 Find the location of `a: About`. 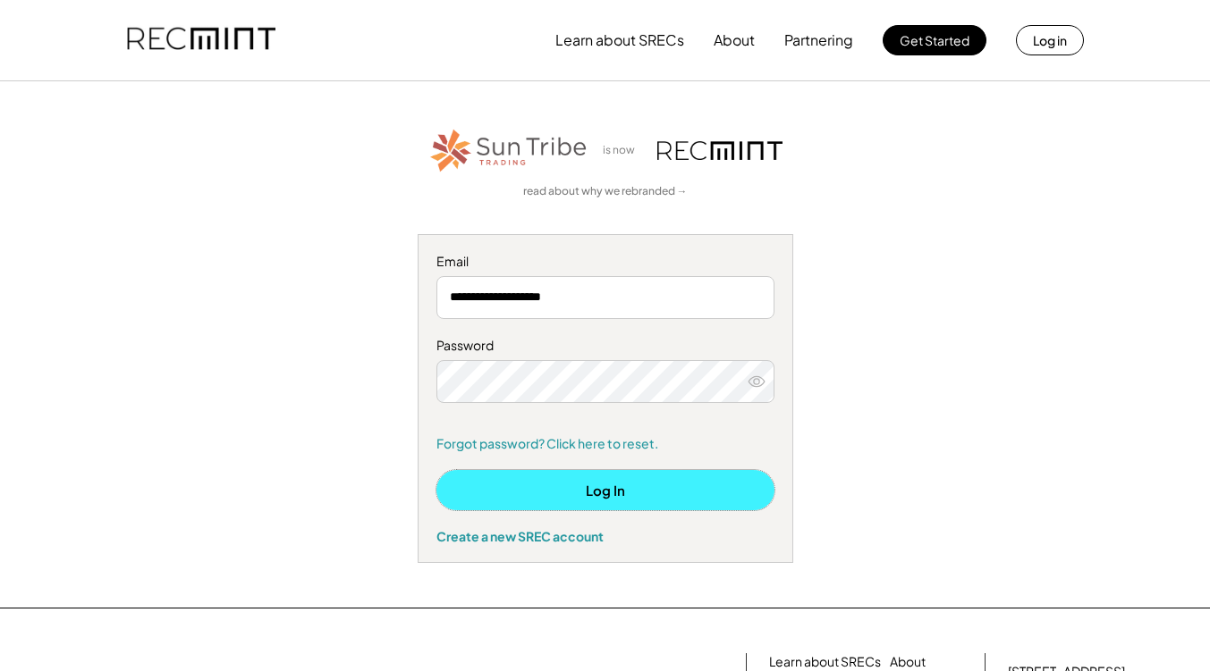

a: About is located at coordinates (908, 663).